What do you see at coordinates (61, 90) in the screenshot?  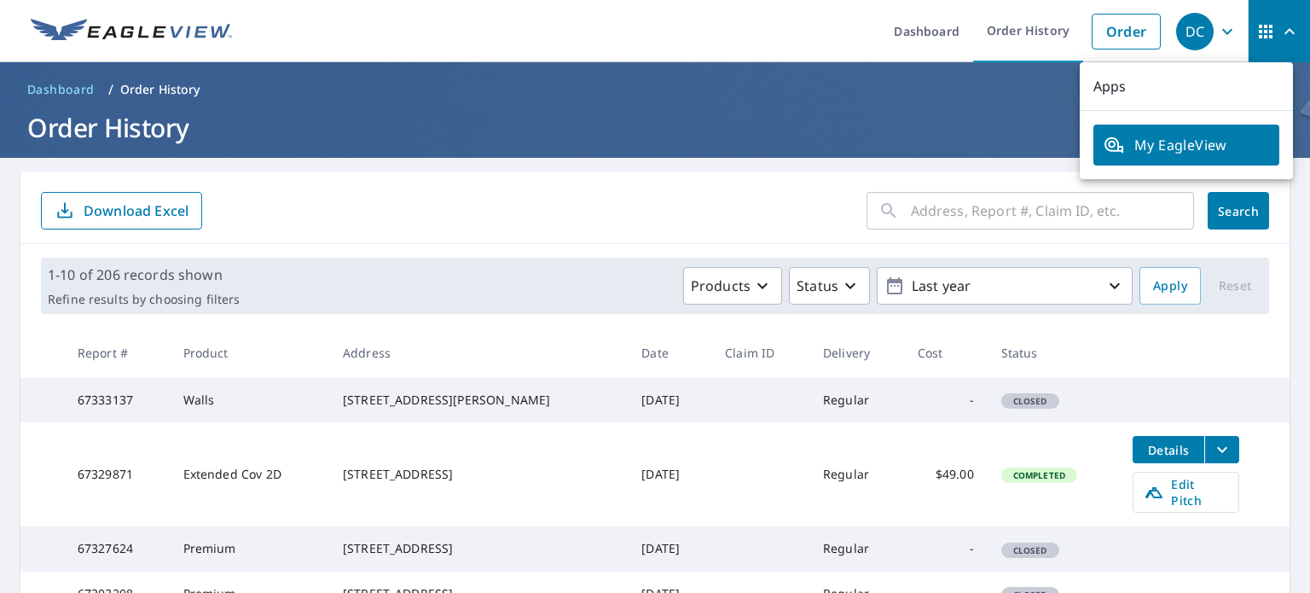 I see `span: Dashboard` at bounding box center [61, 90].